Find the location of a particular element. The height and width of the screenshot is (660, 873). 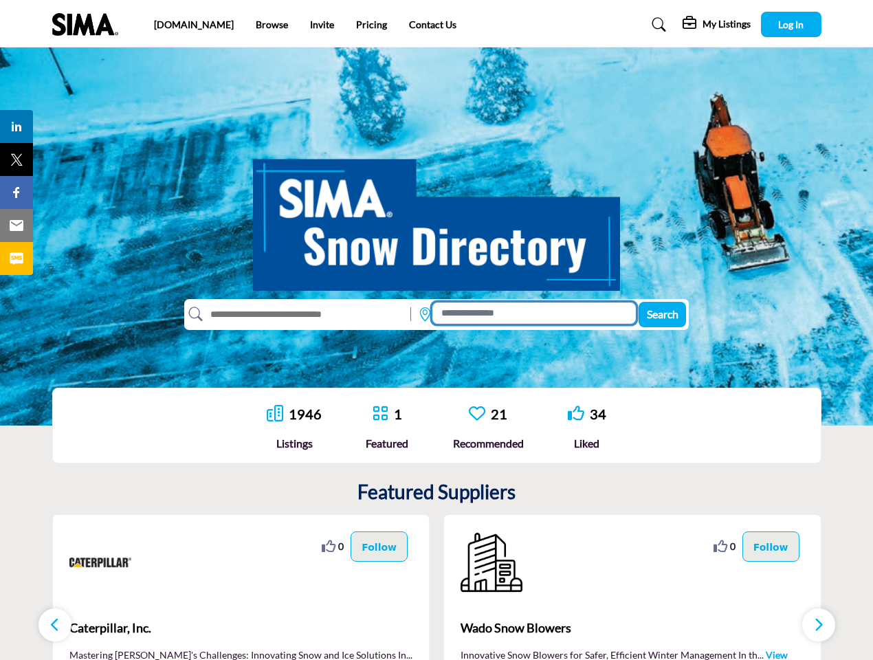

a: Browse is located at coordinates (272, 24).